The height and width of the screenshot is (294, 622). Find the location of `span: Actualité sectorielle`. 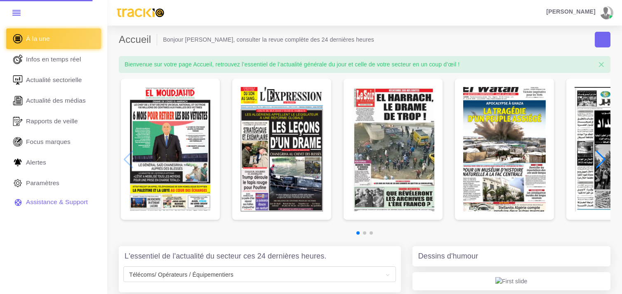

span: Actualité sectorielle is located at coordinates (54, 80).